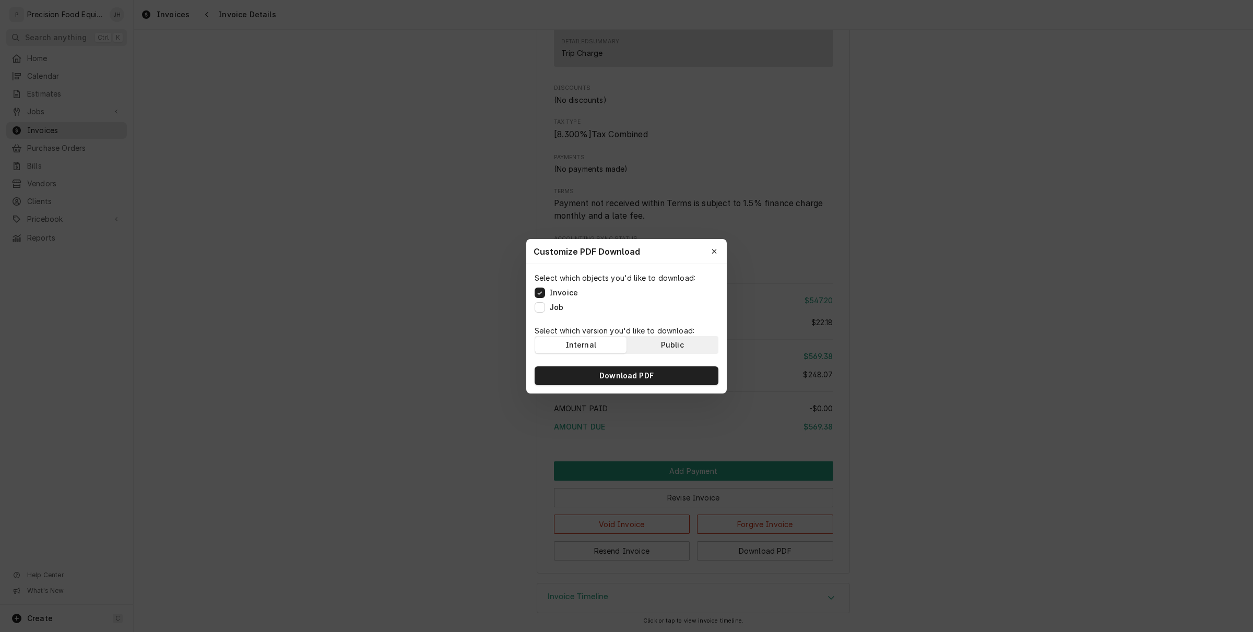  What do you see at coordinates (627, 331) in the screenshot?
I see `p: Select which version you'd like to download:` at bounding box center [627, 331].